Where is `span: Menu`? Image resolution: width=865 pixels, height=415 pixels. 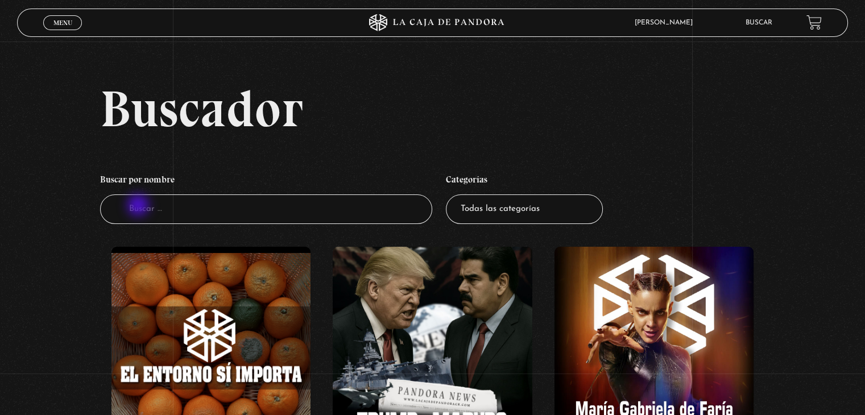
span: Menu is located at coordinates (63, 23).